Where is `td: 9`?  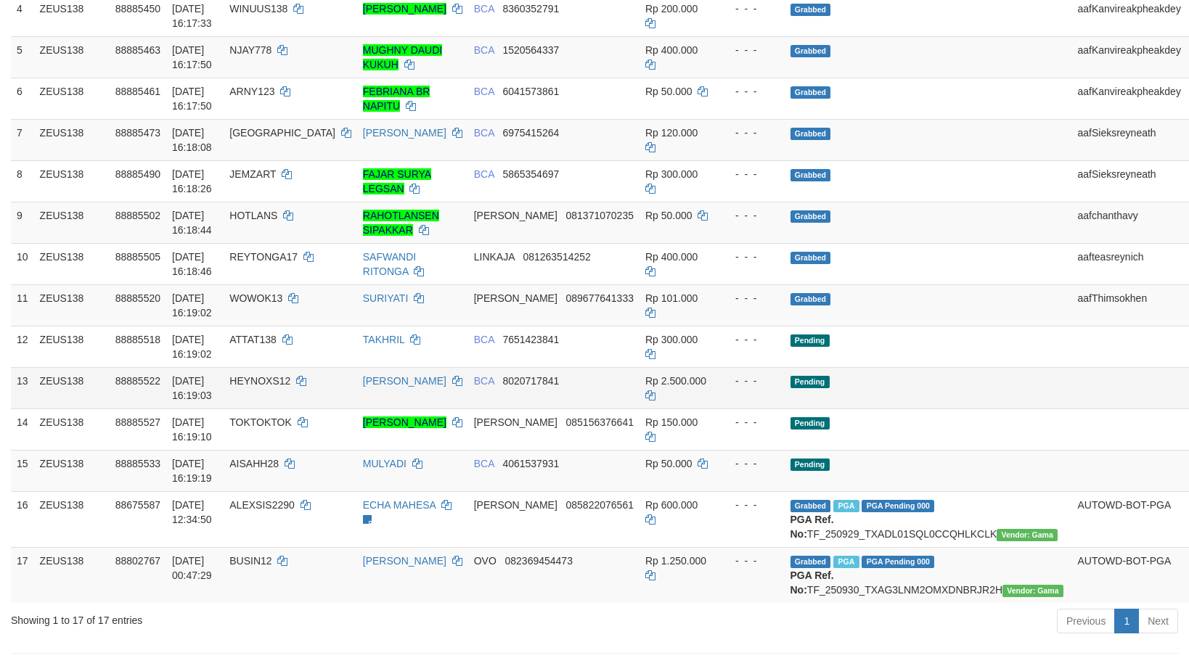 td: 9 is located at coordinates (23, 222).